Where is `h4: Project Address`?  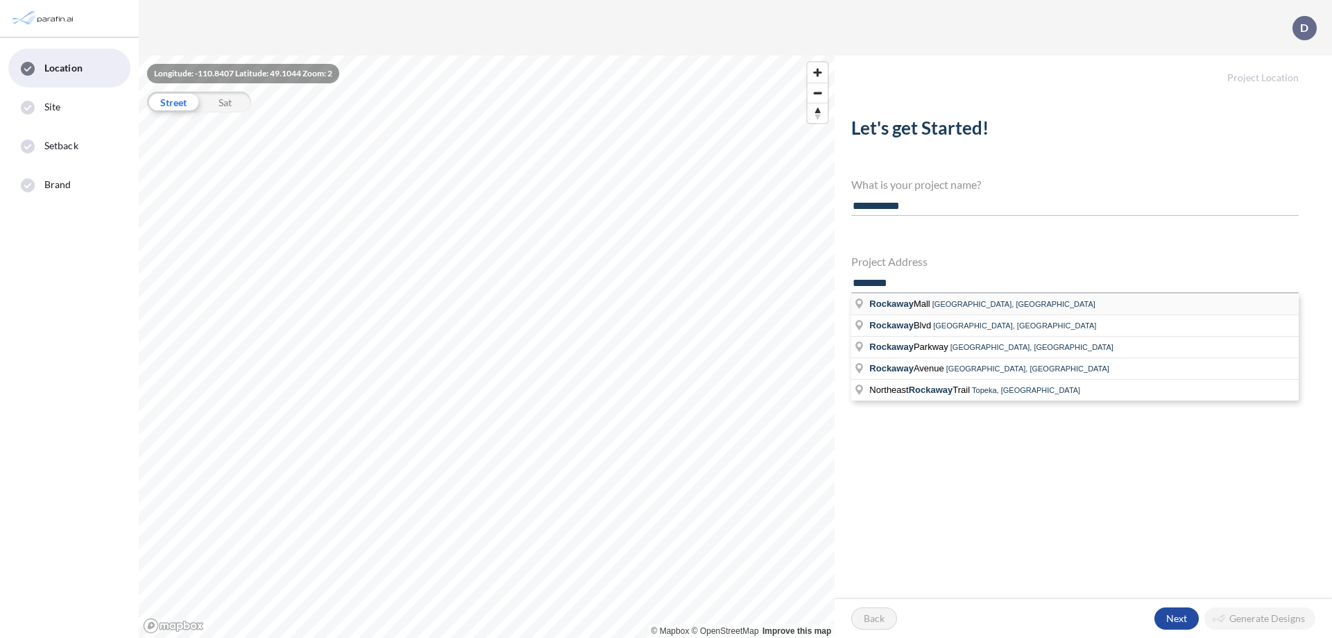 h4: Project Address is located at coordinates (1075, 261).